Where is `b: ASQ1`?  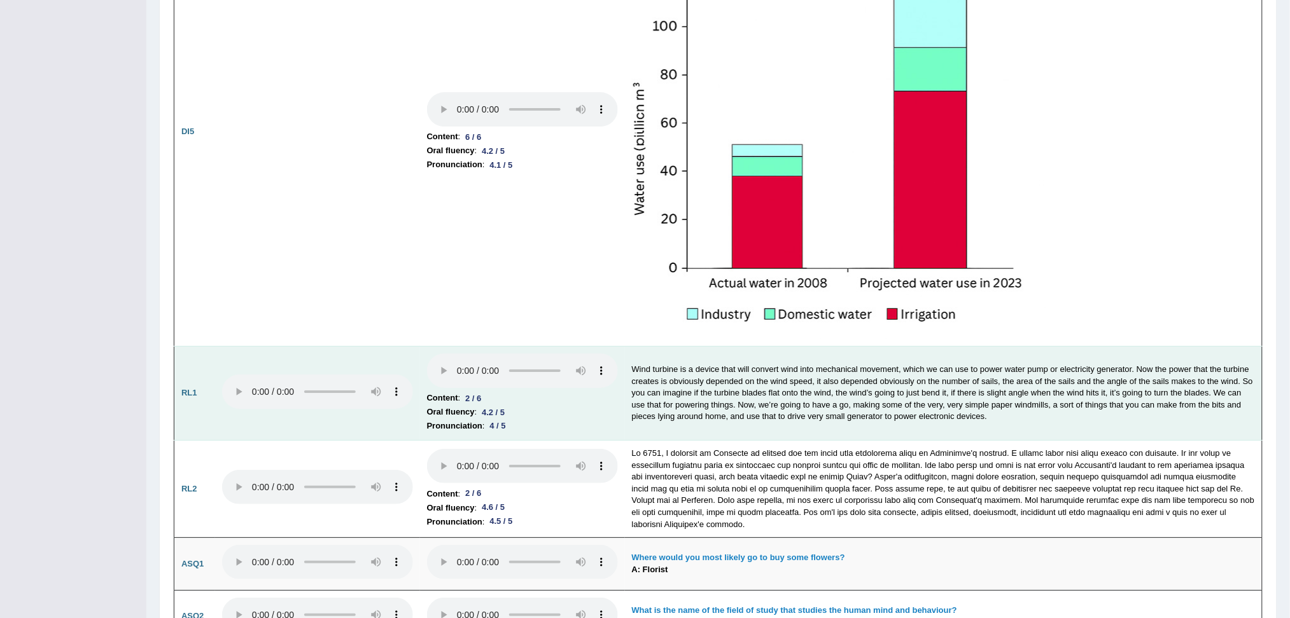
b: ASQ1 is located at coordinates (192, 564).